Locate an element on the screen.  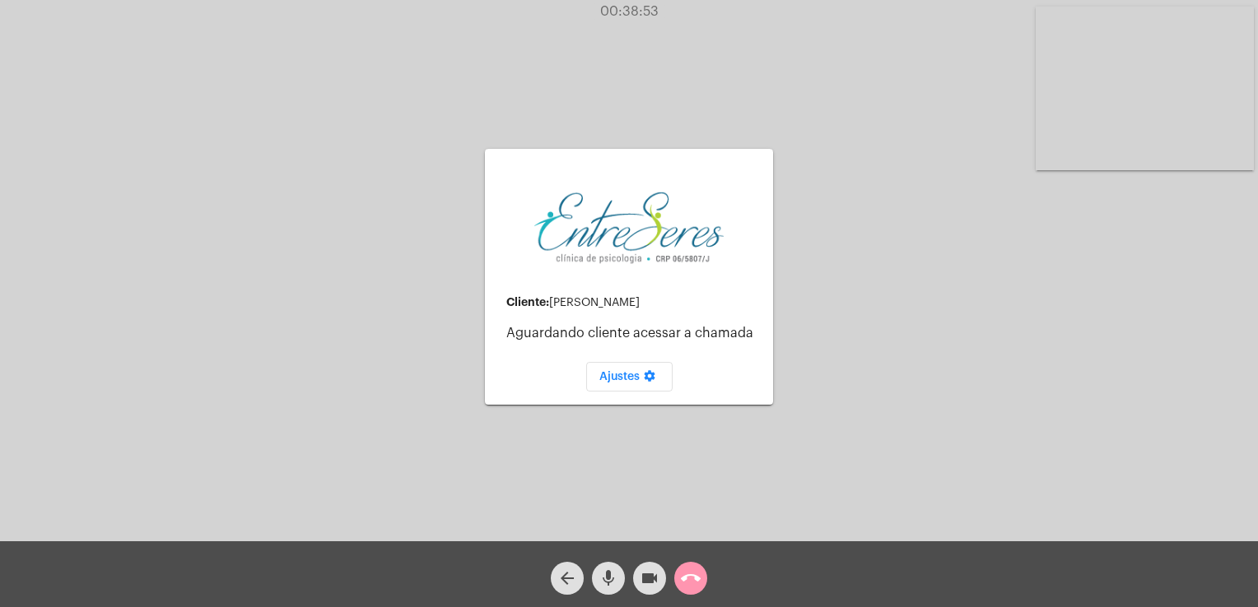
p: Aguardando cliente acessar a chamada is located at coordinates (633, 333).